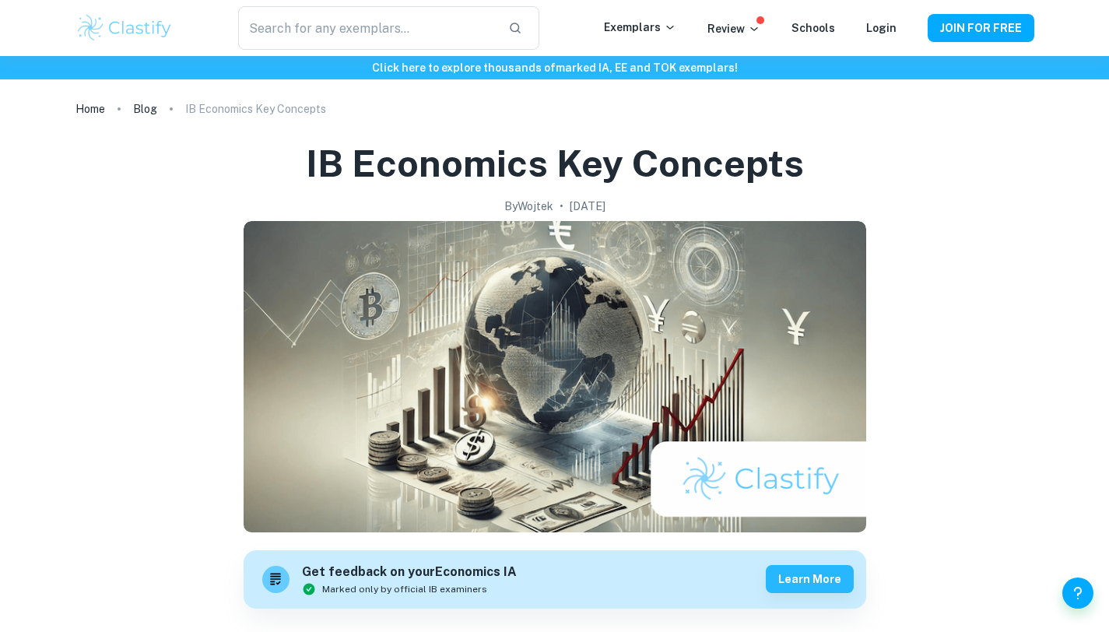 Image resolution: width=1109 pixels, height=632 pixels. I want to click on h2: By Wojtek, so click(528, 206).